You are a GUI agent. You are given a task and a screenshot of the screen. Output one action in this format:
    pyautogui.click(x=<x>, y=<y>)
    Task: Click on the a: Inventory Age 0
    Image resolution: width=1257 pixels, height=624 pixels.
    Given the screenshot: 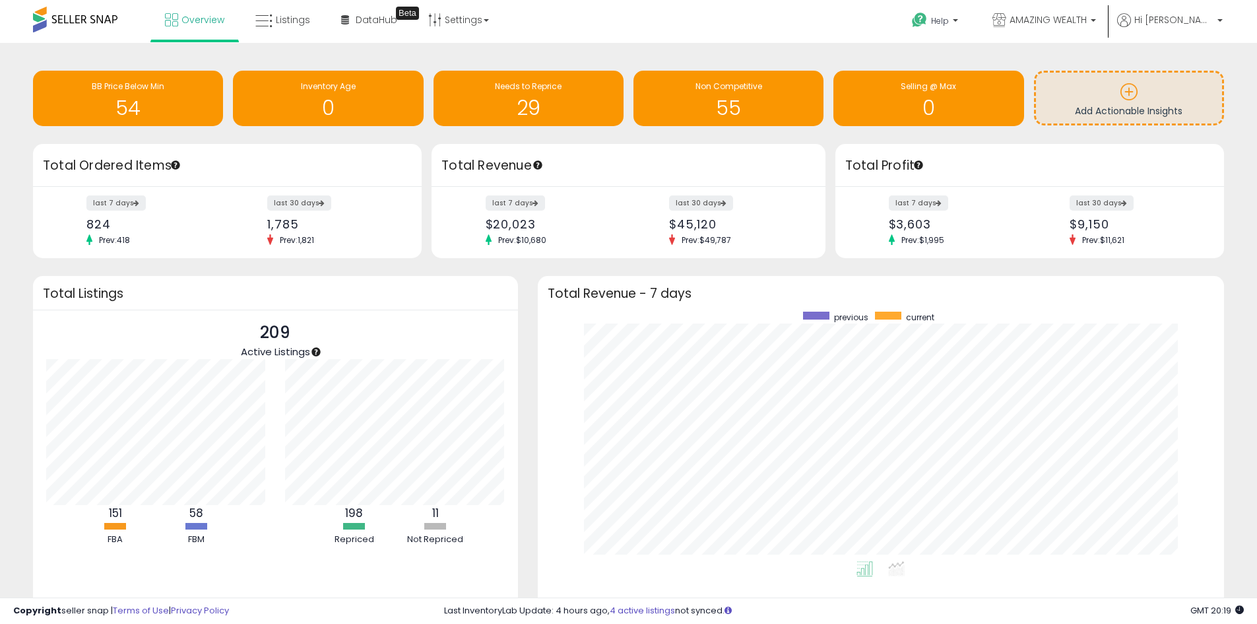 What is the action you would take?
    pyautogui.click(x=328, y=98)
    